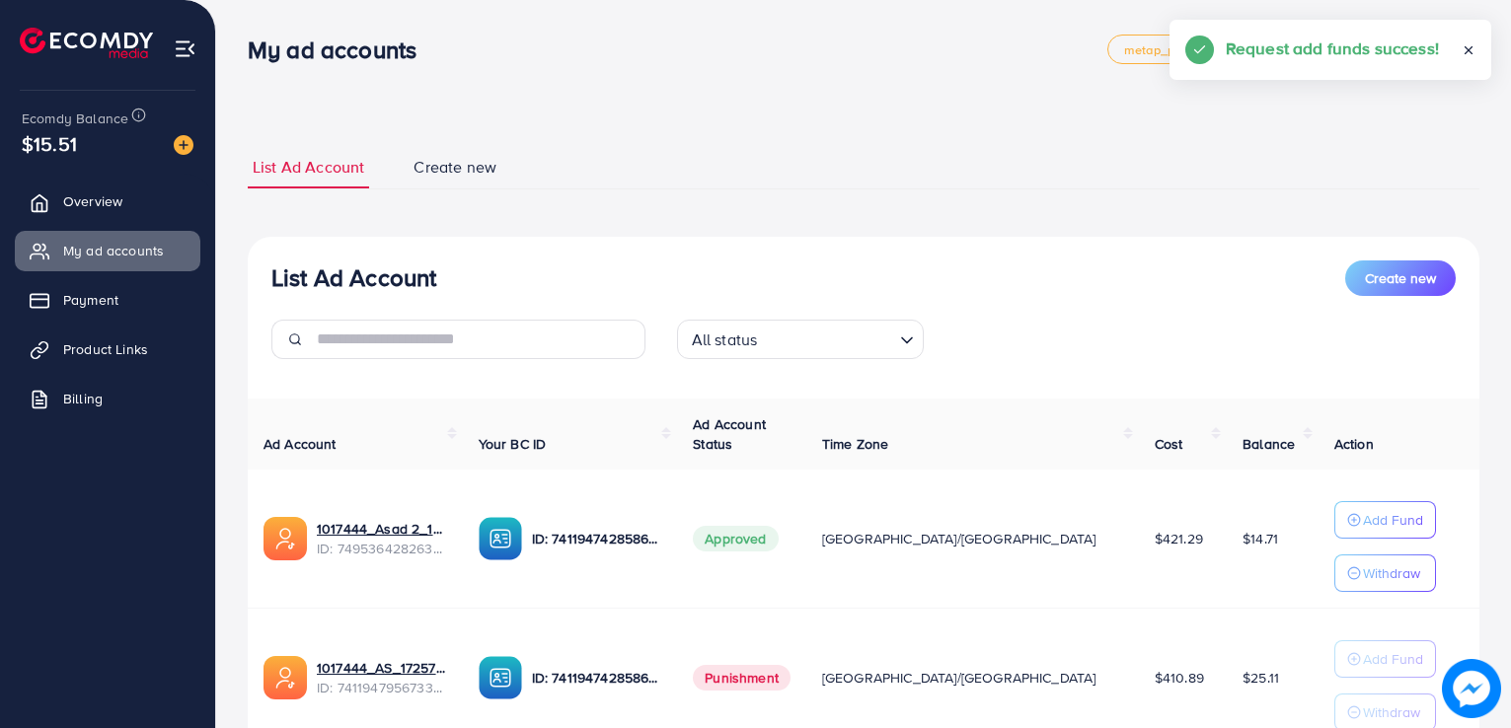 Image resolution: width=1511 pixels, height=728 pixels. Describe the element at coordinates (108, 349) in the screenshot. I see `a: Product Links` at that location.